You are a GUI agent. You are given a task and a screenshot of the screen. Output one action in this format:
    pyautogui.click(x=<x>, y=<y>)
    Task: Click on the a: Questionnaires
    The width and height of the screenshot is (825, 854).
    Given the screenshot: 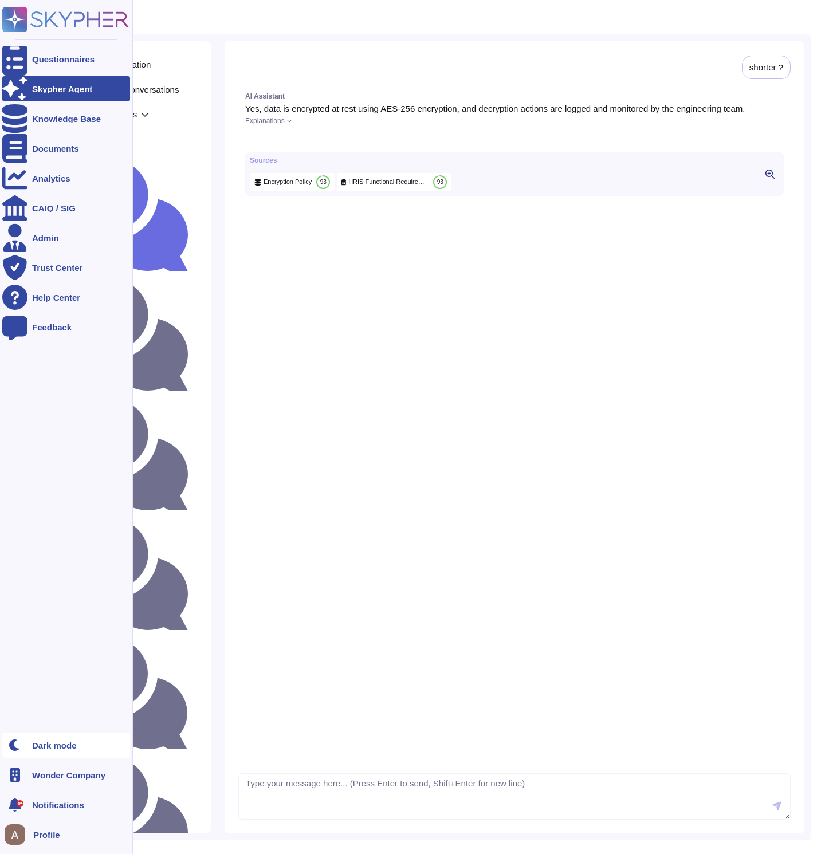 What is the action you would take?
    pyautogui.click(x=66, y=59)
    